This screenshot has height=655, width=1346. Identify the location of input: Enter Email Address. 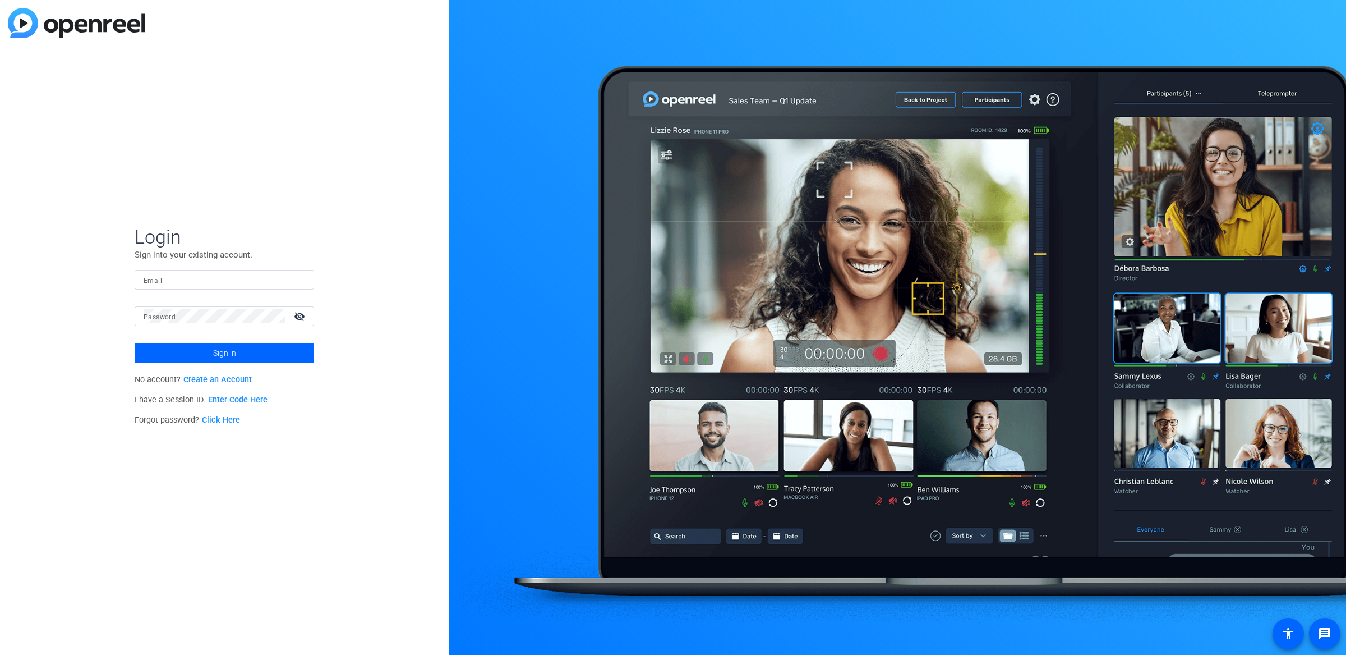
(224, 279).